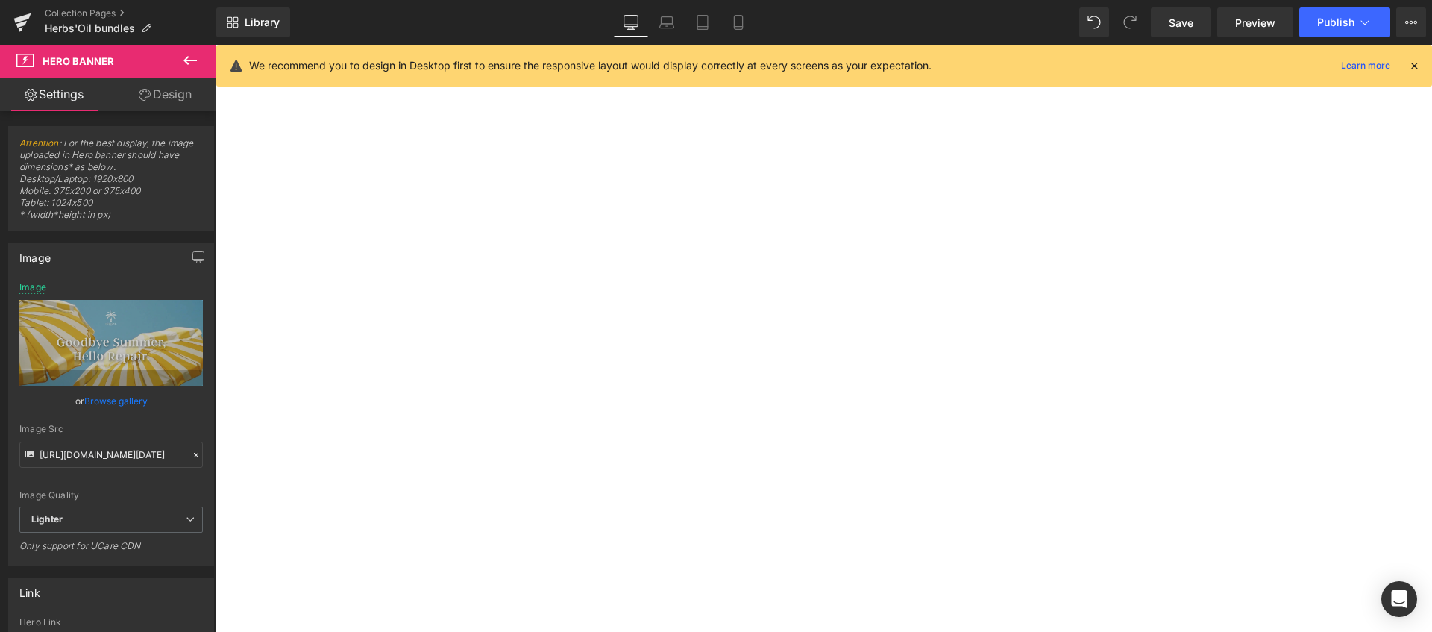 The width and height of the screenshot is (1432, 632). I want to click on div: Image Quality, so click(111, 495).